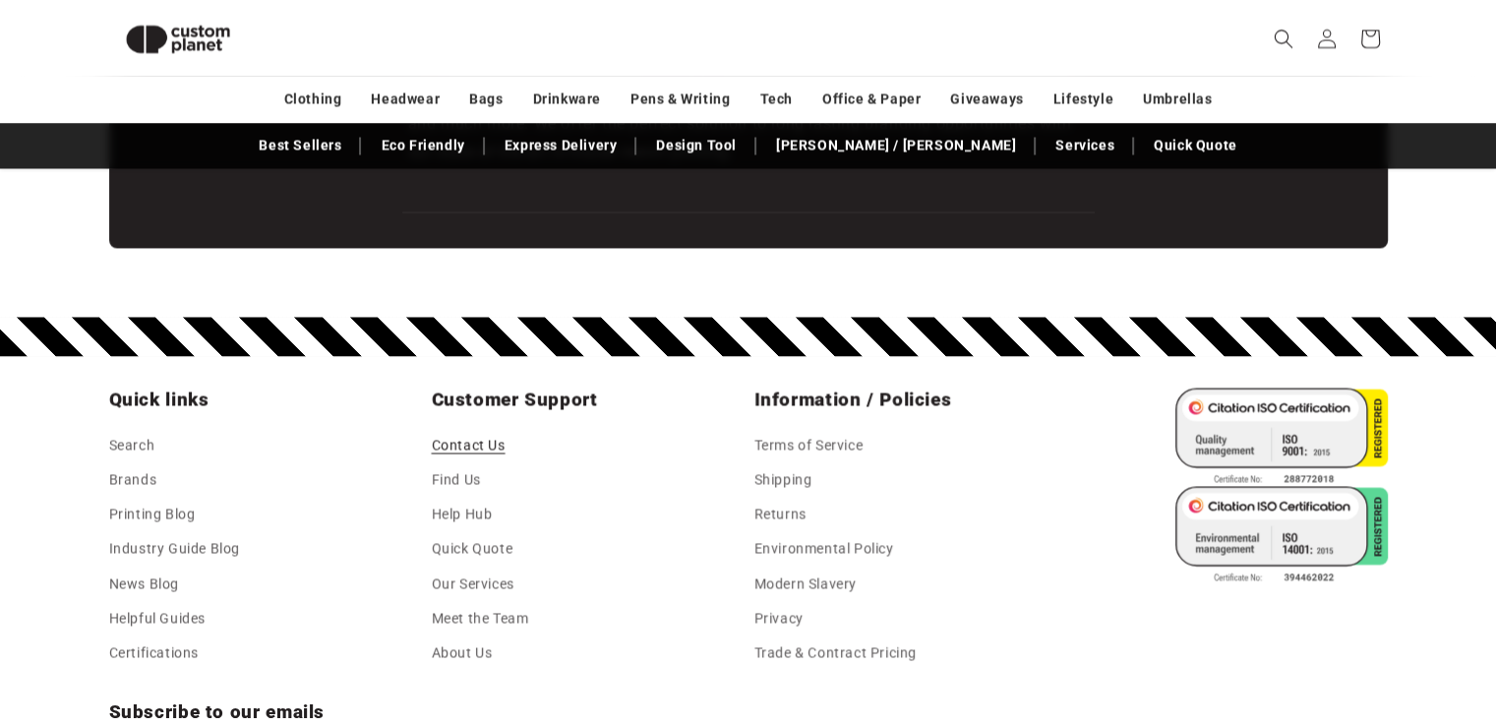 The height and width of the screenshot is (726, 1496). What do you see at coordinates (561, 145) in the screenshot?
I see `a: Express Delivery` at bounding box center [561, 145].